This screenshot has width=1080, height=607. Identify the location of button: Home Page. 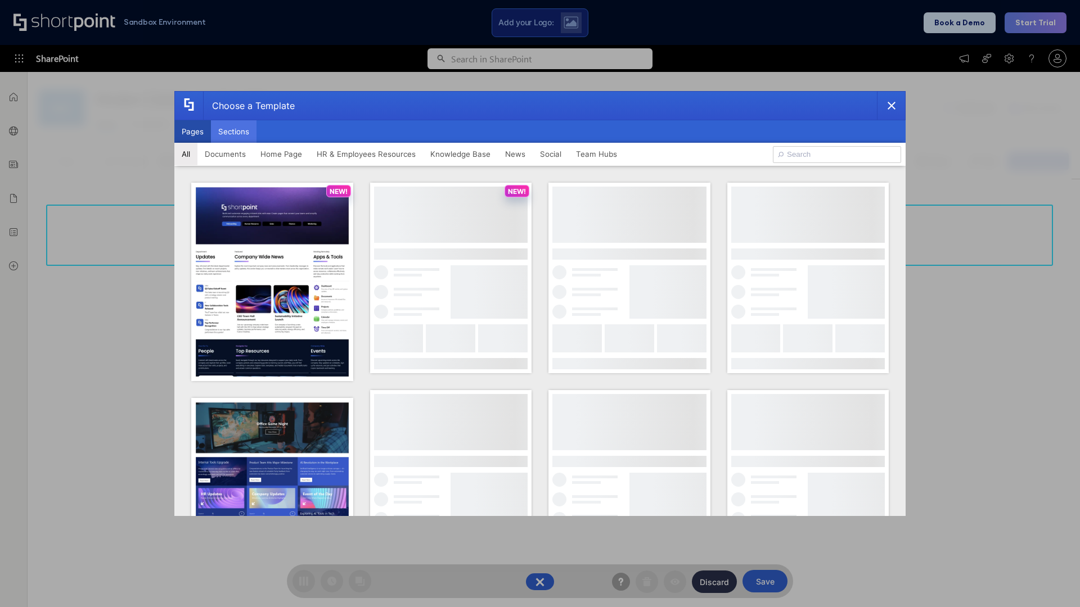
(281, 154).